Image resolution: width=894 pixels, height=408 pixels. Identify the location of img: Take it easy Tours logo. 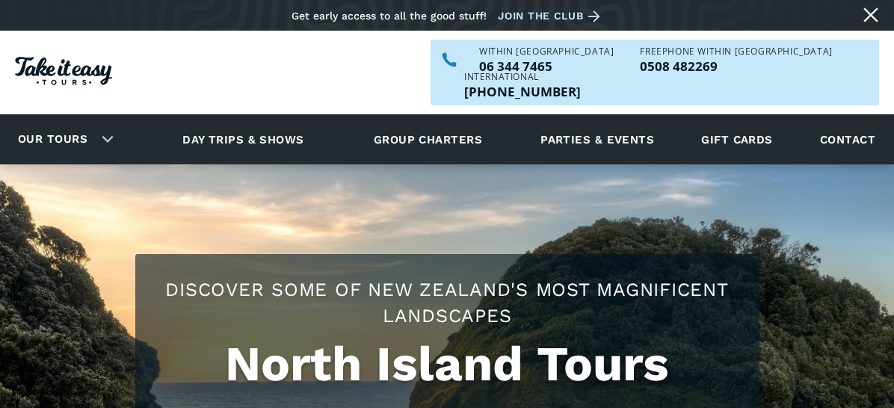
(64, 71).